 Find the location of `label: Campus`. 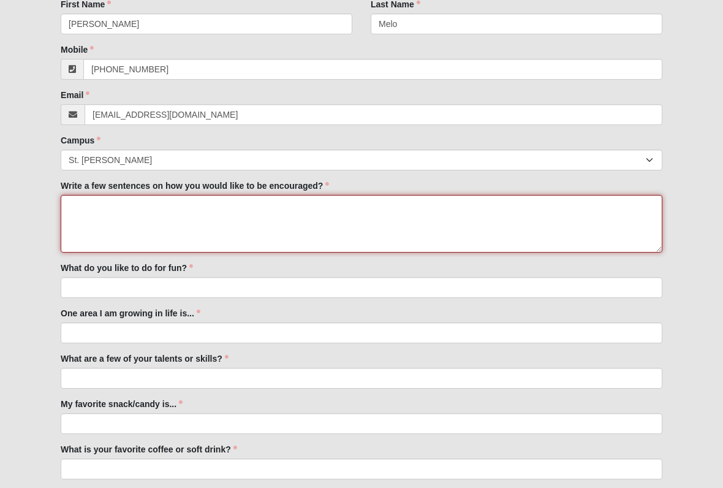

label: Campus is located at coordinates (80, 140).